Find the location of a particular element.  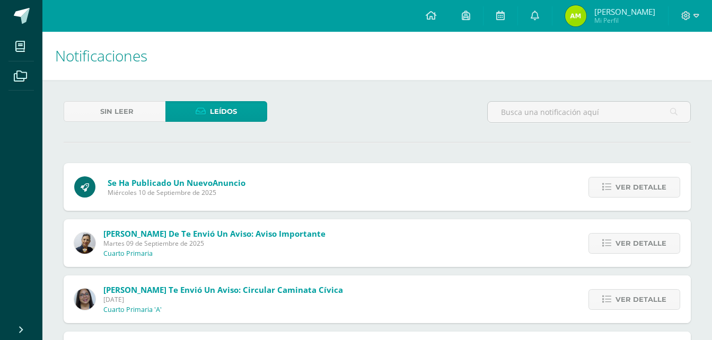

span: Anuncio is located at coordinates (229, 183).